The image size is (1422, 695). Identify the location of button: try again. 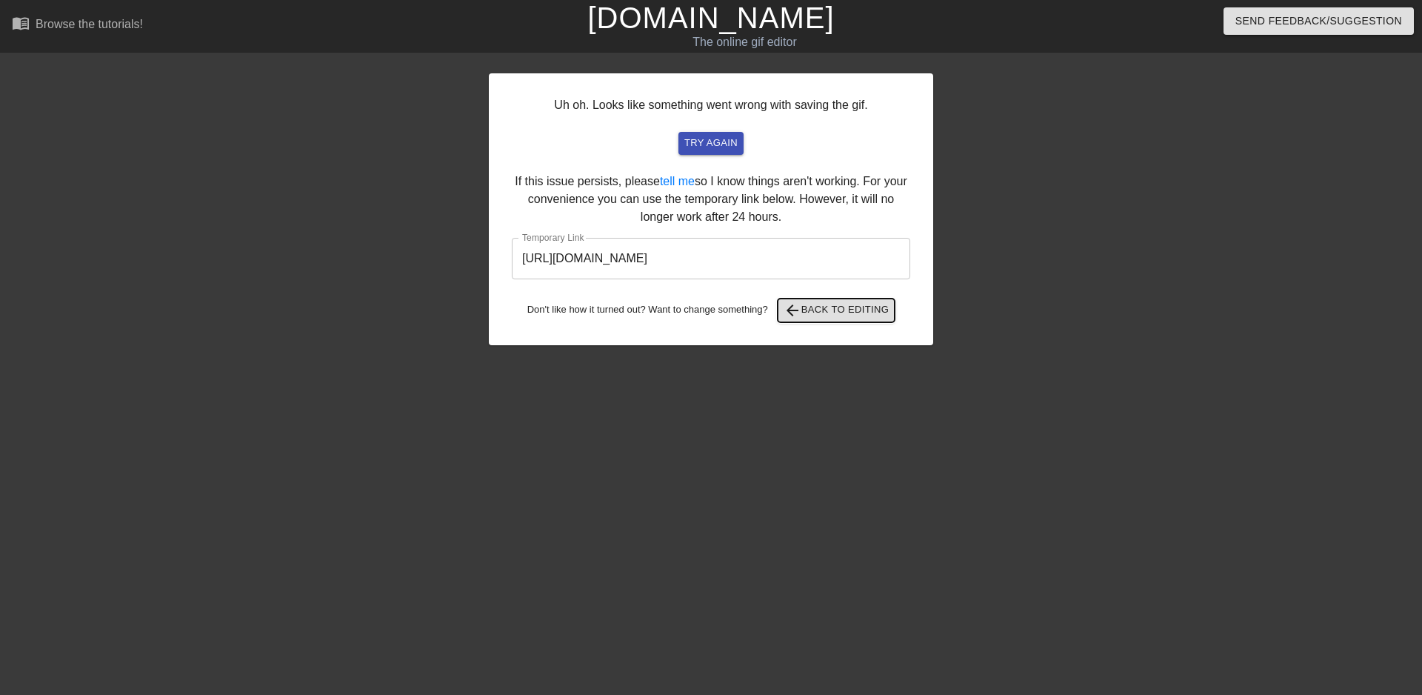
(711, 143).